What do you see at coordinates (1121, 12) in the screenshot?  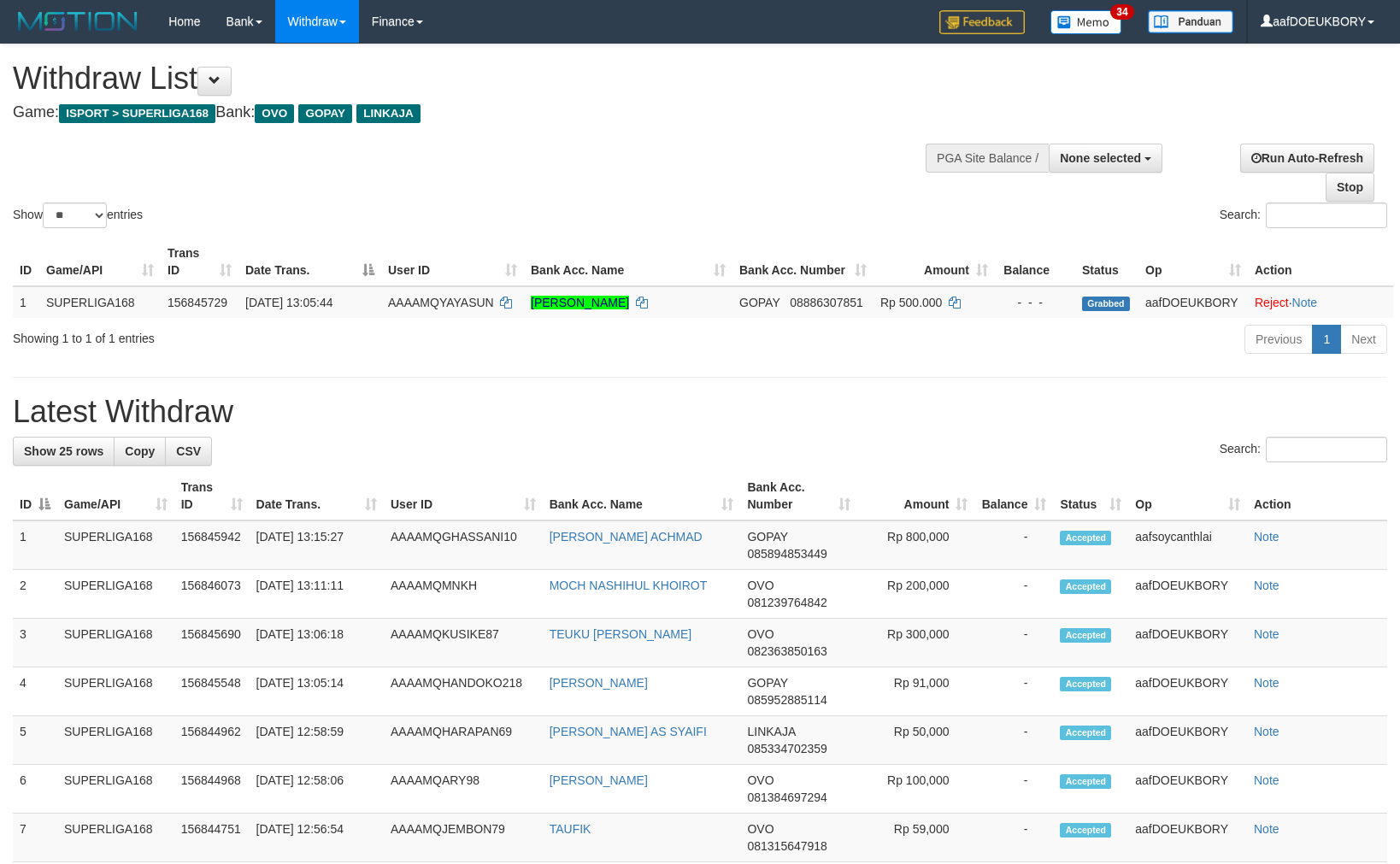 I see `span: 34` at bounding box center [1121, 12].